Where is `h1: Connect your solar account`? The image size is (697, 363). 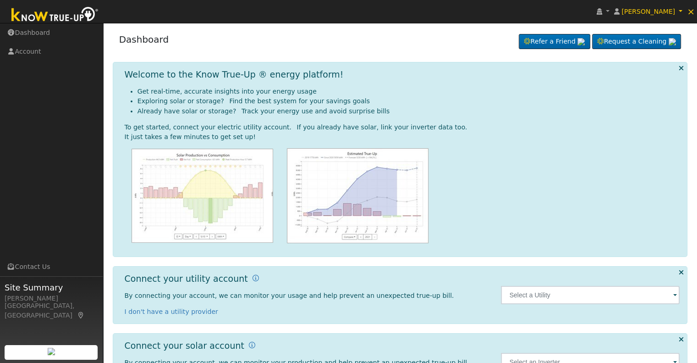
h1: Connect your solar account is located at coordinates (184, 345).